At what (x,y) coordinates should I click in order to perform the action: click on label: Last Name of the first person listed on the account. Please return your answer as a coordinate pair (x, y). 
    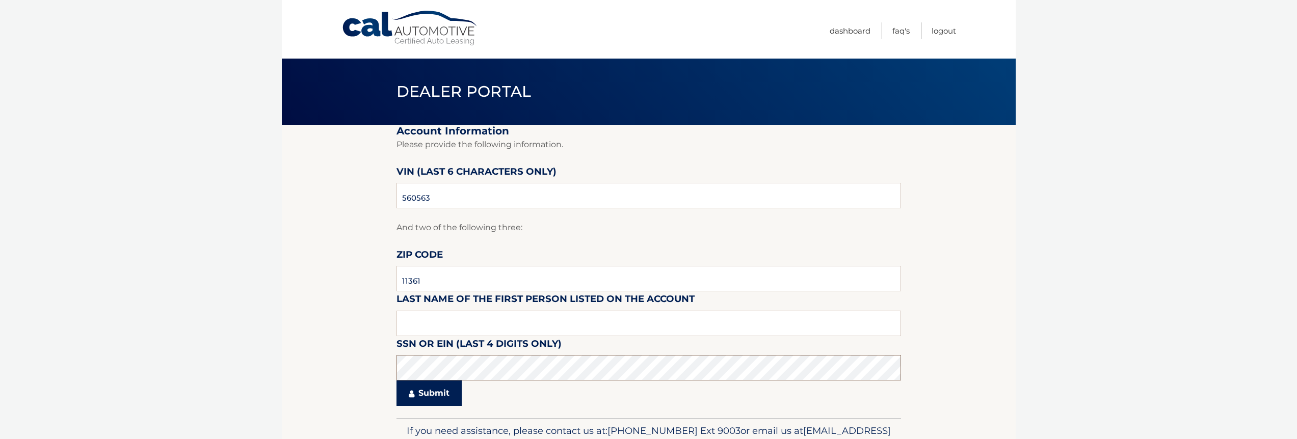
    Looking at the image, I should click on (545, 301).